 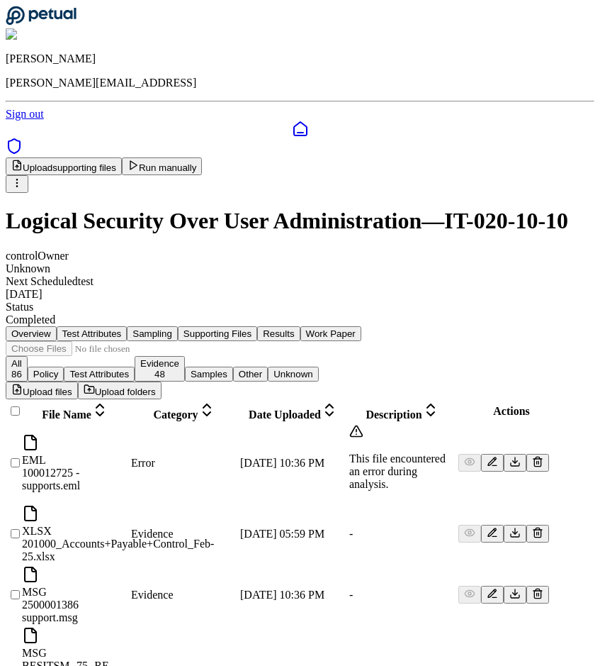 I want to click on a: Dashboard, so click(x=300, y=129).